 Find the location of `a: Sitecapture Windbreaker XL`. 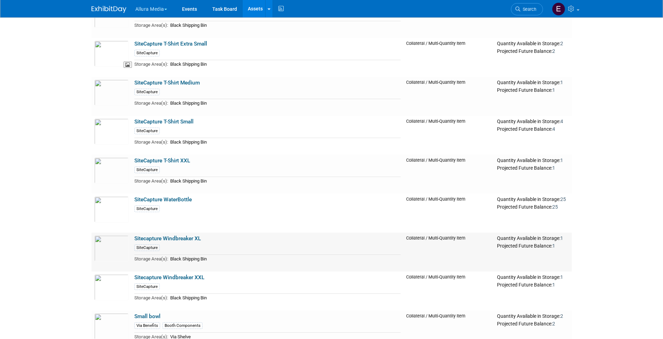

a: Sitecapture Windbreaker XL is located at coordinates (167, 239).